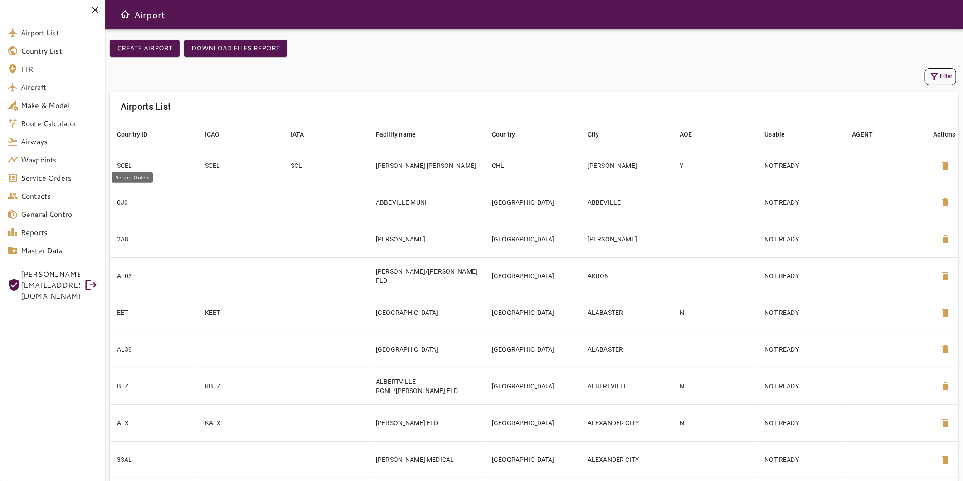 This screenshot has height=481, width=963. I want to click on span: Airport List, so click(59, 33).